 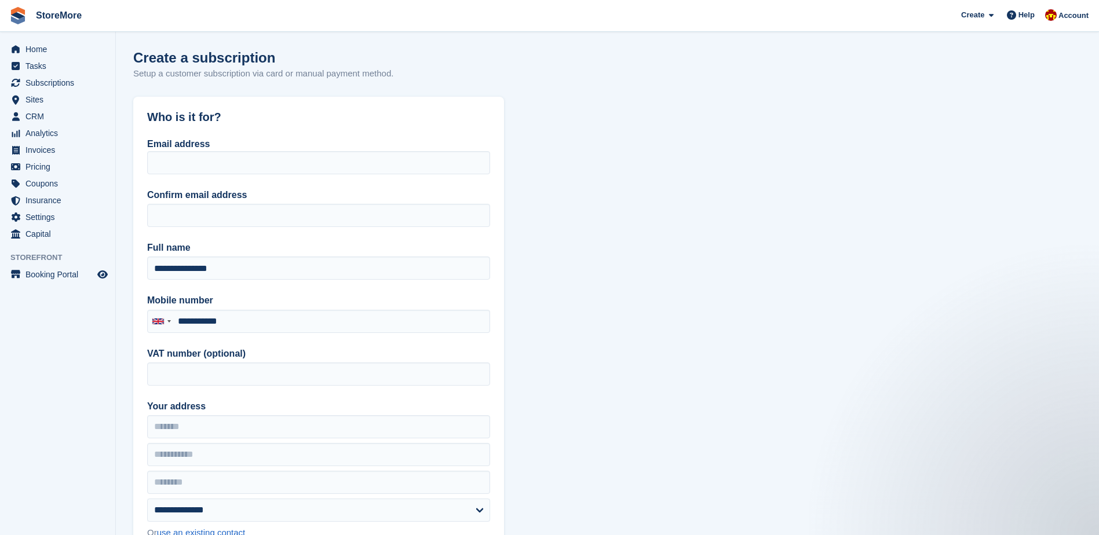 I want to click on span: Coupons, so click(x=60, y=184).